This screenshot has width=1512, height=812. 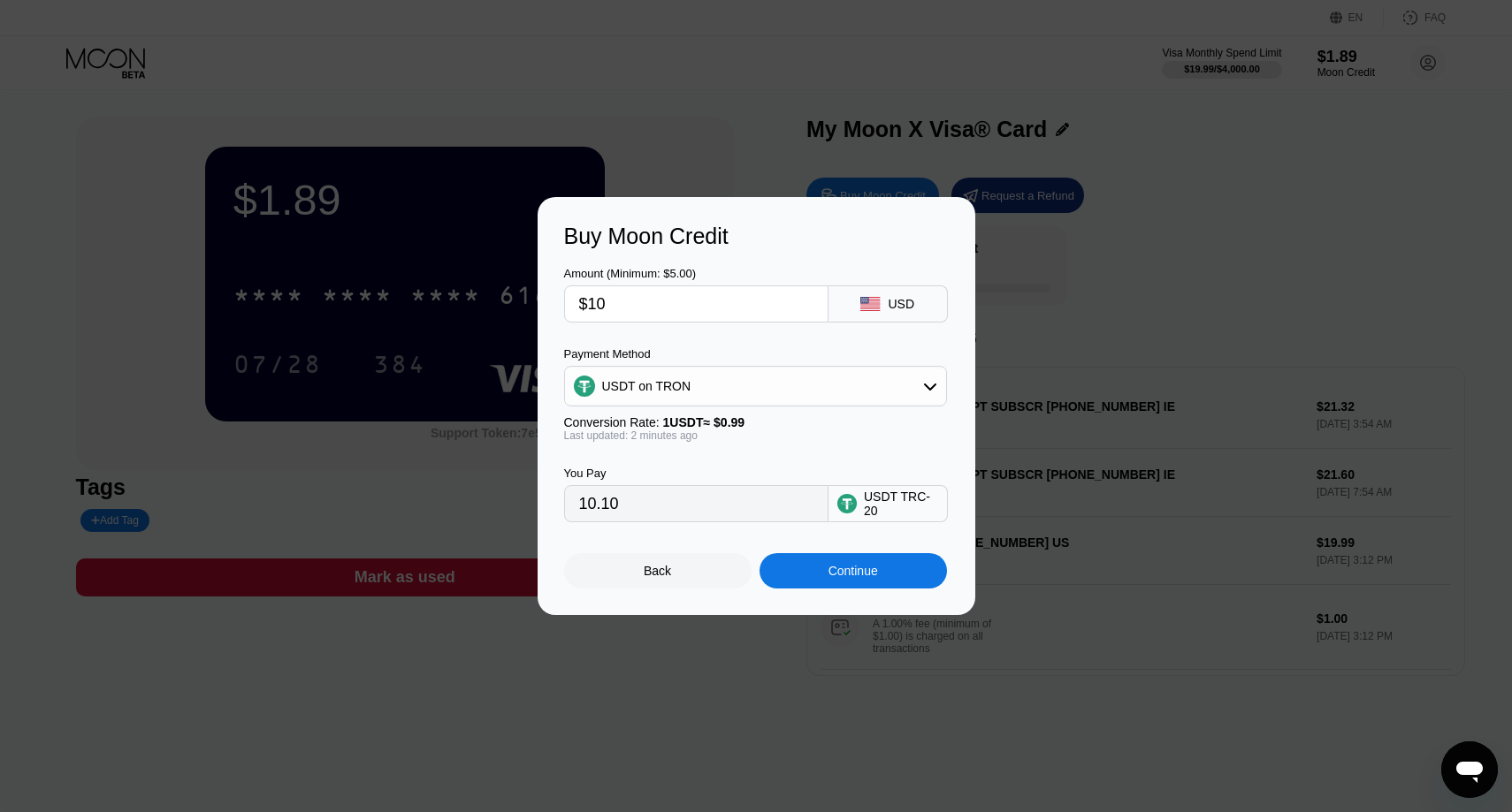 I want to click on input: $0.00, so click(x=696, y=304).